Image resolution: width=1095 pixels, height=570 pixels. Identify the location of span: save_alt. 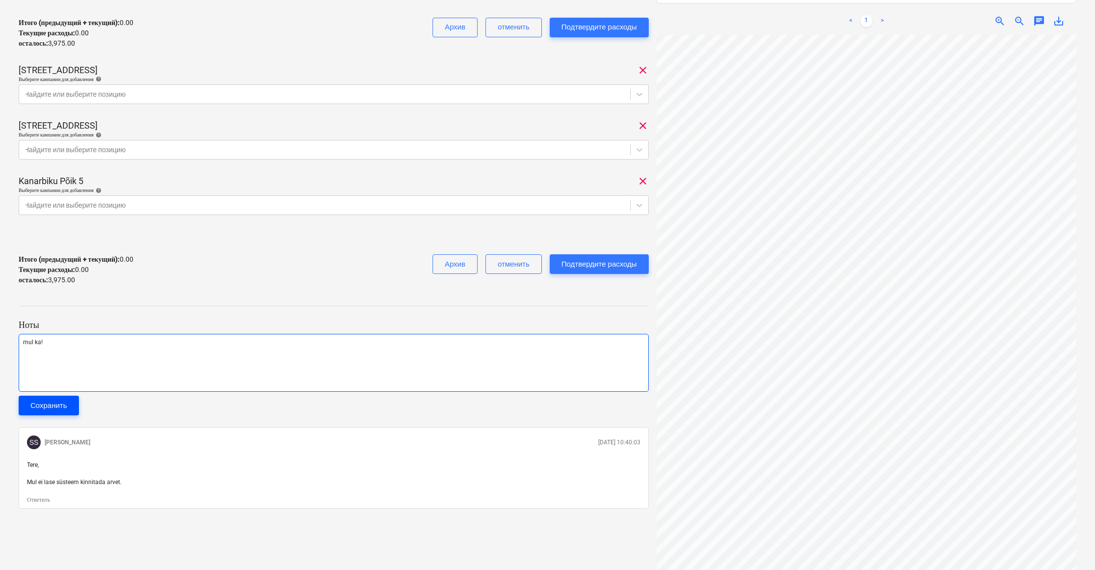
(1059, 21).